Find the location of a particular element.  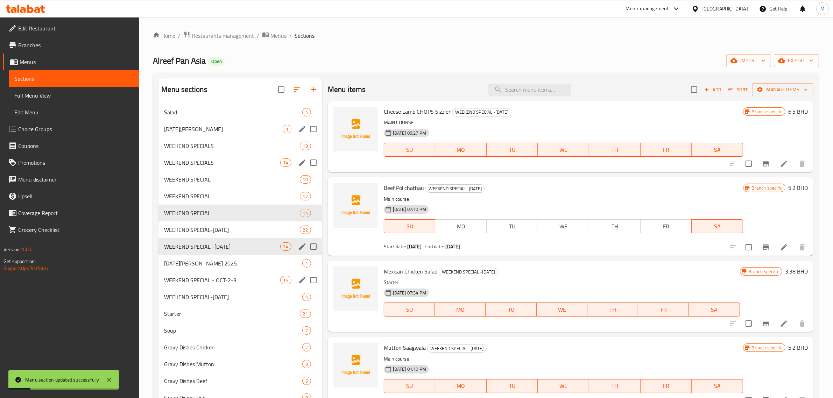

div: Menu section updated successfully is located at coordinates (62, 380).